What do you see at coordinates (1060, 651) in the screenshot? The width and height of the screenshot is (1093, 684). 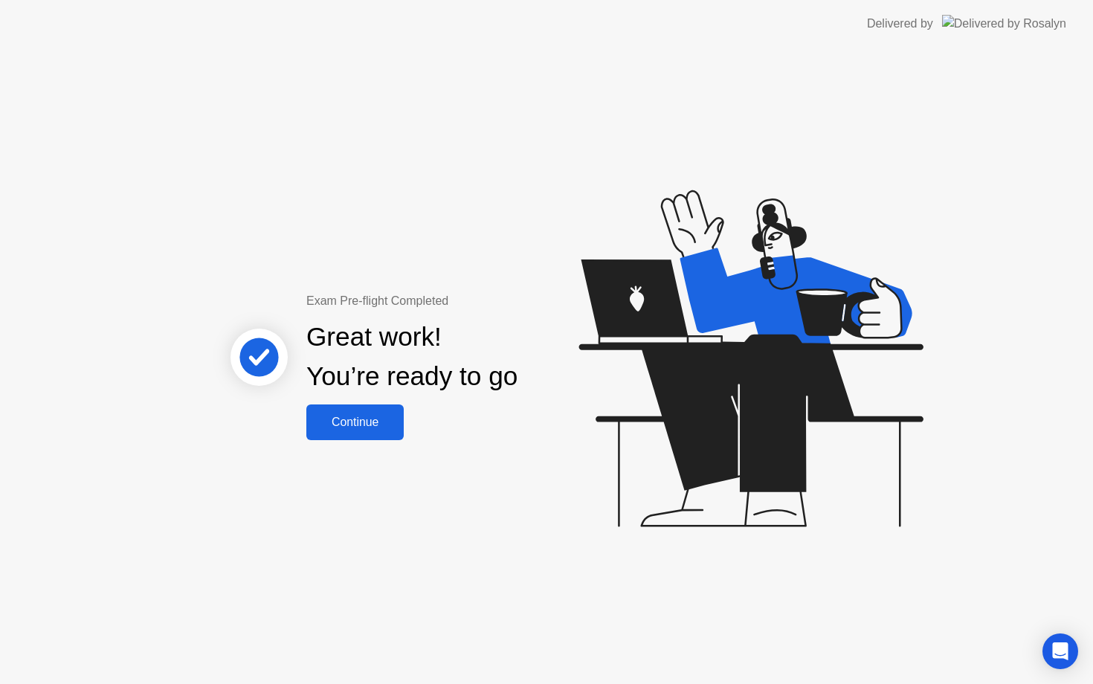 I see `div: Open Intercom Messenger` at bounding box center [1060, 651].